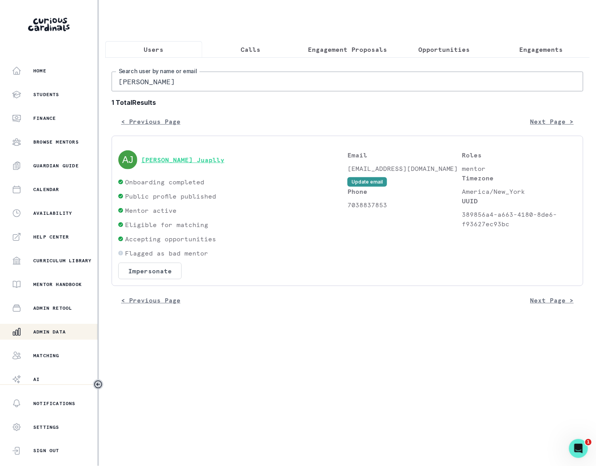 The image size is (596, 466). Describe the element at coordinates (250, 49) in the screenshot. I see `p: Calls` at that location.